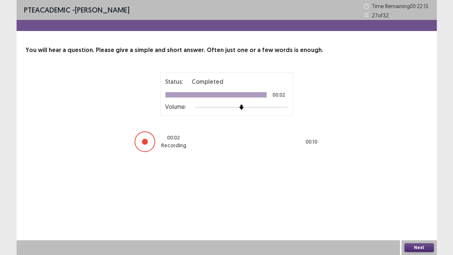 This screenshot has width=453, height=255. What do you see at coordinates (207, 81) in the screenshot?
I see `p: Completed` at bounding box center [207, 81].